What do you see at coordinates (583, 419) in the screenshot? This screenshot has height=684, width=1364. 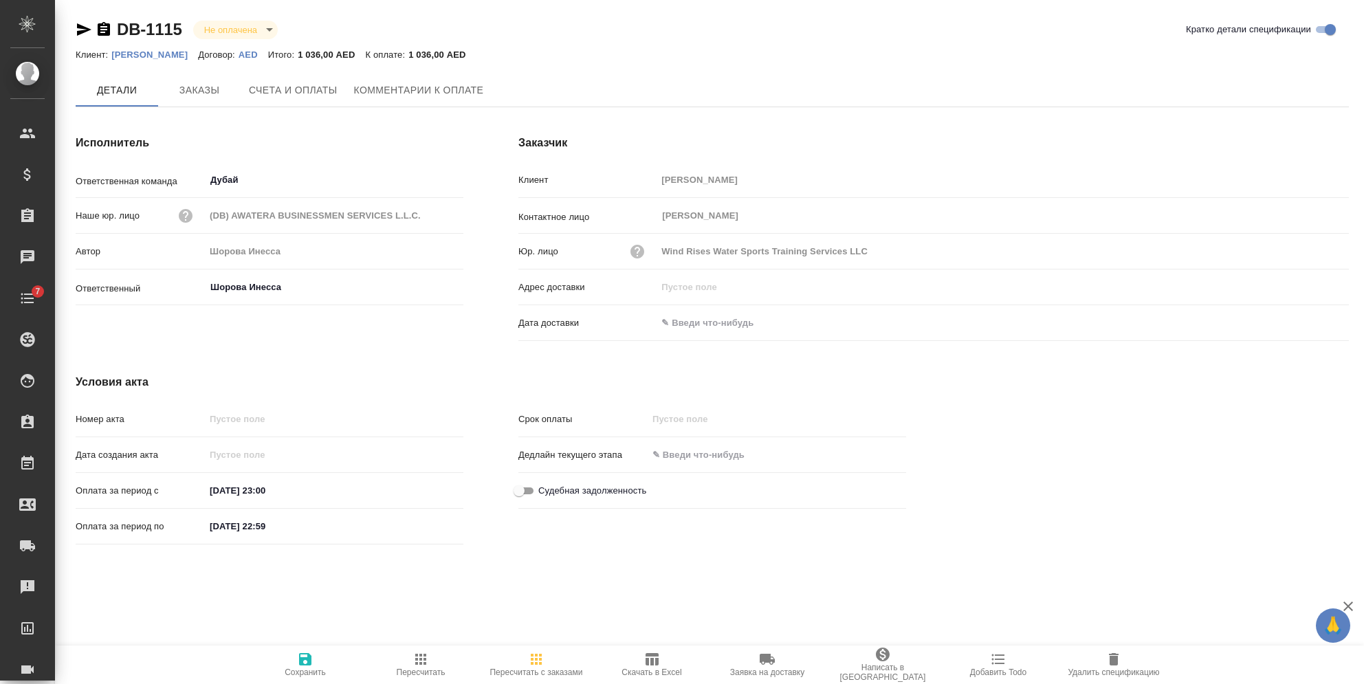 I see `p: Срок оплаты` at bounding box center [583, 419].